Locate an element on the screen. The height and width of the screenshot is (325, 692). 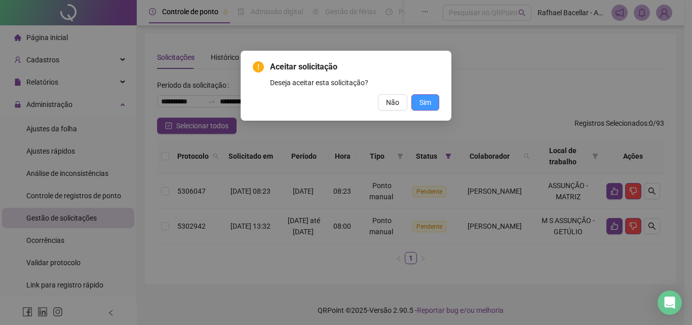
span: exclamation-circle is located at coordinates (258, 67).